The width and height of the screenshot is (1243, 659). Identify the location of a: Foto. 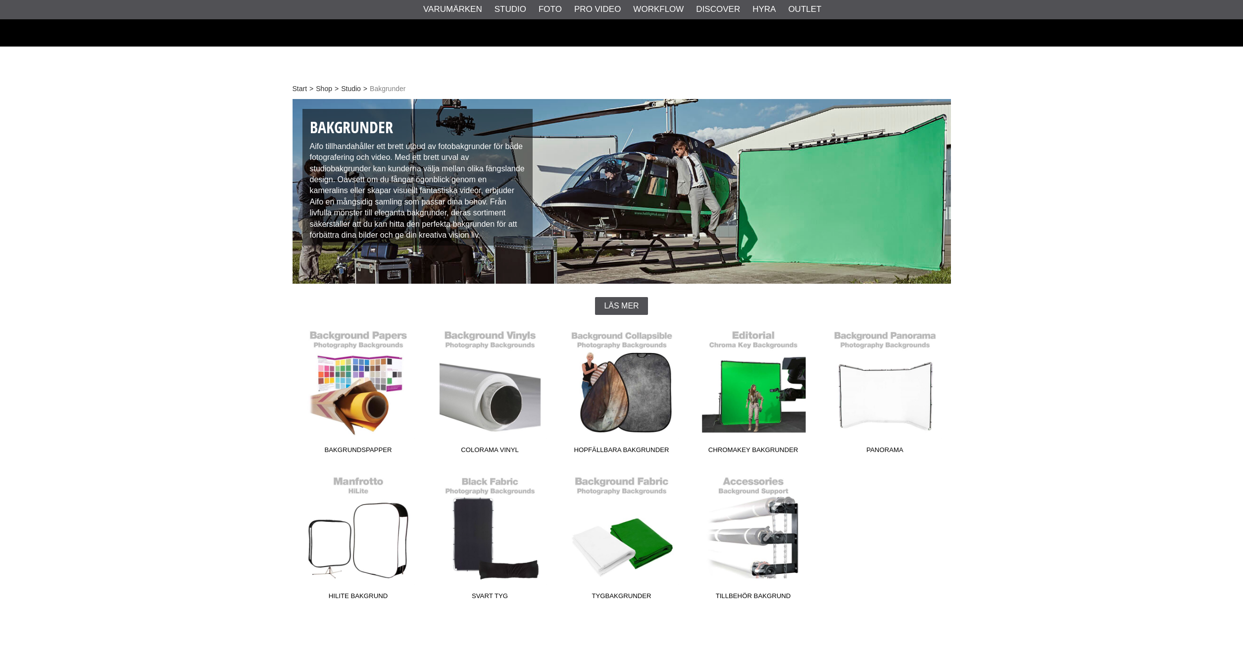
(550, 9).